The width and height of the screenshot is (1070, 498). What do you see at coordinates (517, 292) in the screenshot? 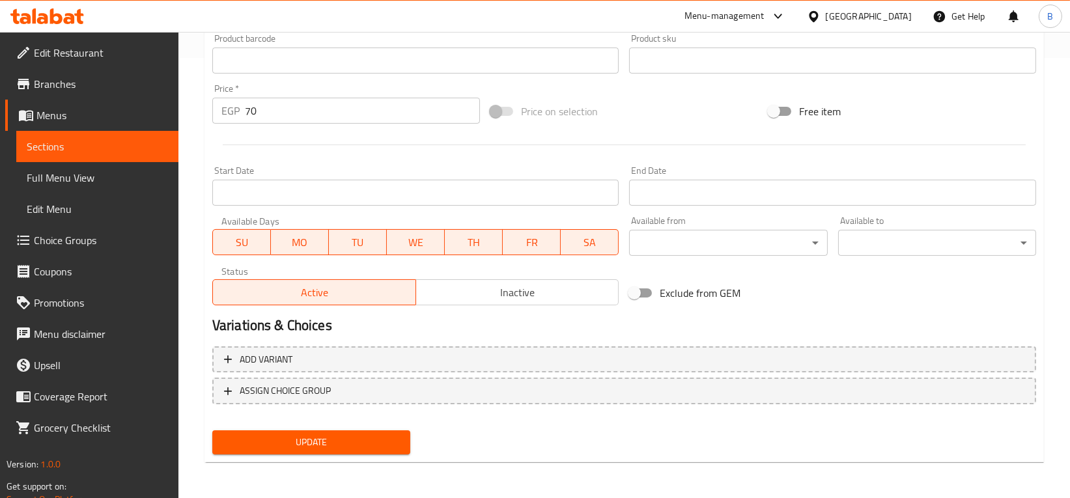
I see `button: Inactive` at bounding box center [517, 292].